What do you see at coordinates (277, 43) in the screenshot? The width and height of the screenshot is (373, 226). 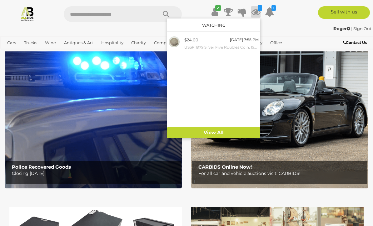 I see `a: Office` at bounding box center [277, 43].